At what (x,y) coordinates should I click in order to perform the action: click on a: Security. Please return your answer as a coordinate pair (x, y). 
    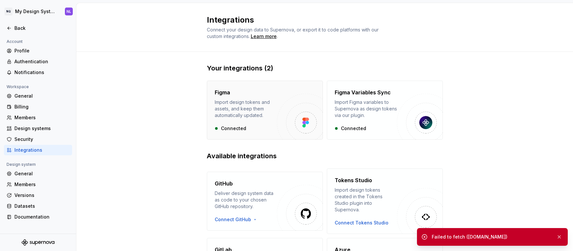
    Looking at the image, I should click on (38, 139).